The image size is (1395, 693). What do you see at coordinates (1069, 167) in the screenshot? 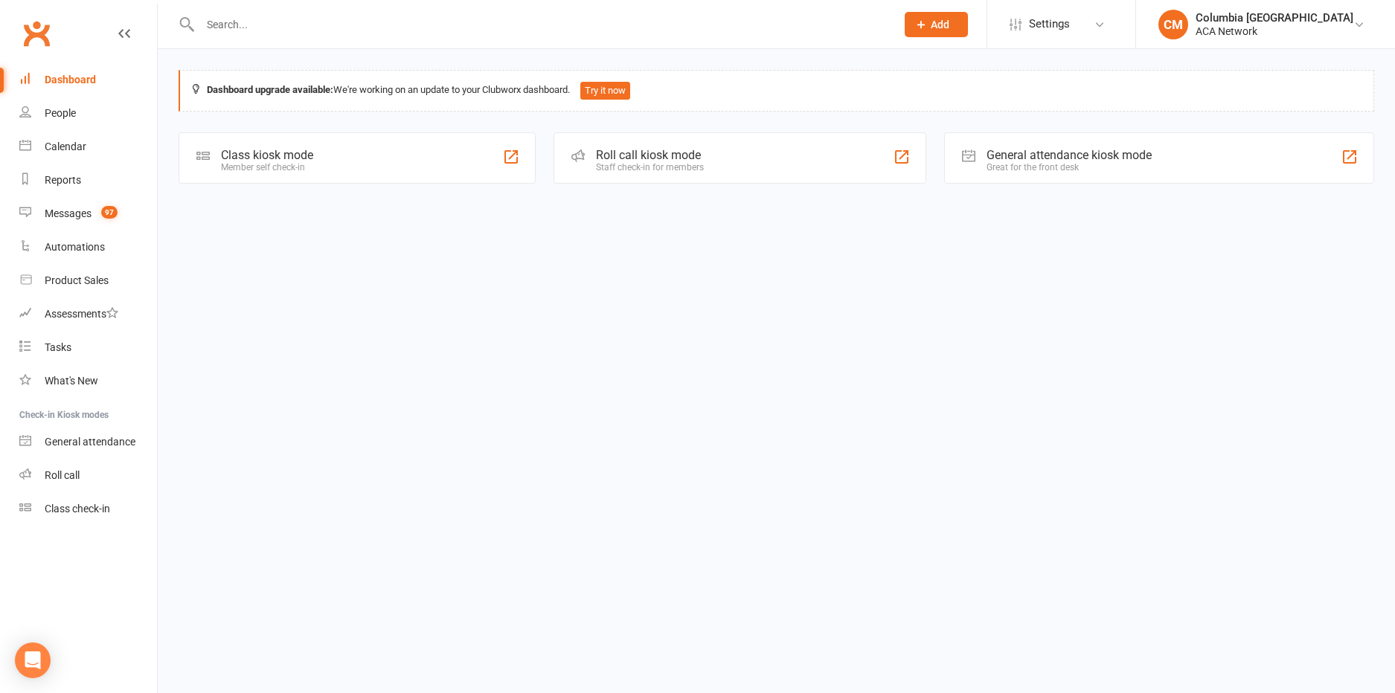
I see `div: Great for the front desk` at bounding box center [1069, 167].